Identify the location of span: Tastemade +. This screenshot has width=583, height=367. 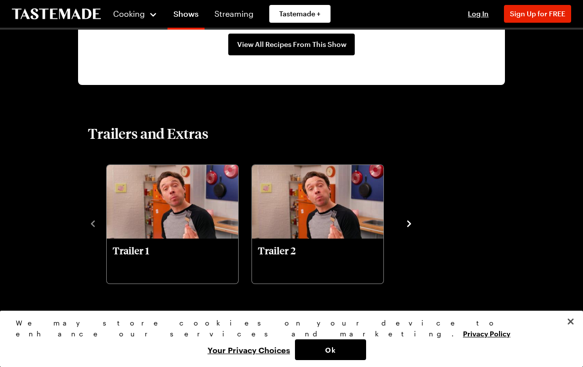
(300, 14).